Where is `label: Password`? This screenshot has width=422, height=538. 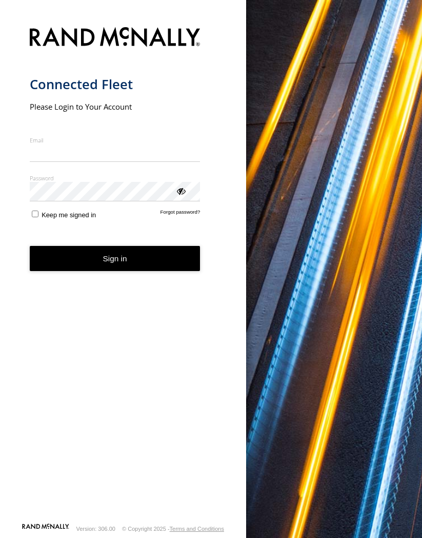
label: Password is located at coordinates (115, 178).